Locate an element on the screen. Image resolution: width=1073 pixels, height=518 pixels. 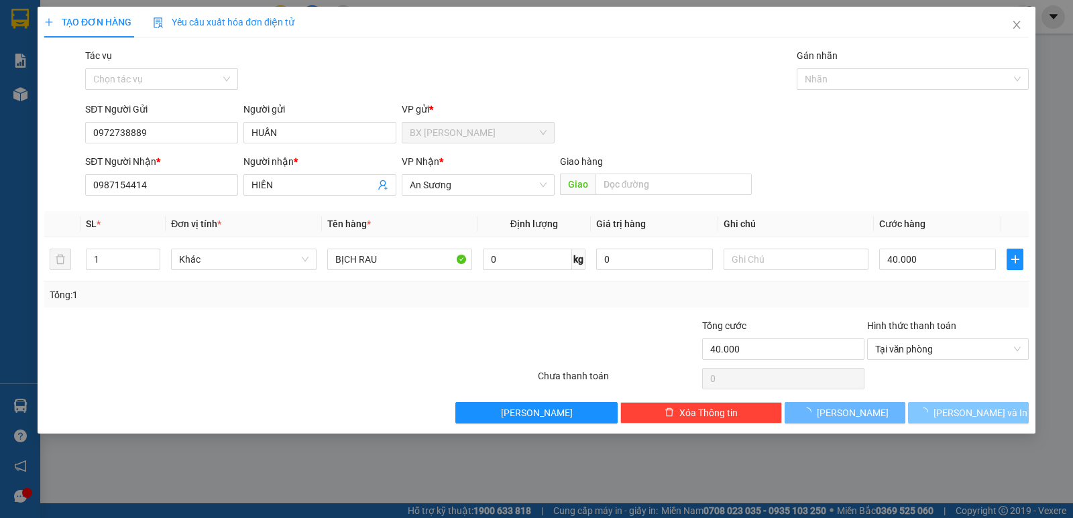
div: TUẤN is located at coordinates (65, 52).